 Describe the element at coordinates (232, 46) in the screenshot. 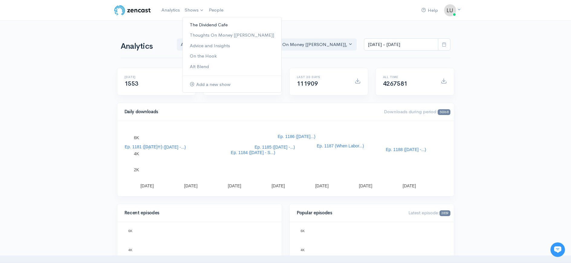

I see `a: Advice and Insights` at that location.